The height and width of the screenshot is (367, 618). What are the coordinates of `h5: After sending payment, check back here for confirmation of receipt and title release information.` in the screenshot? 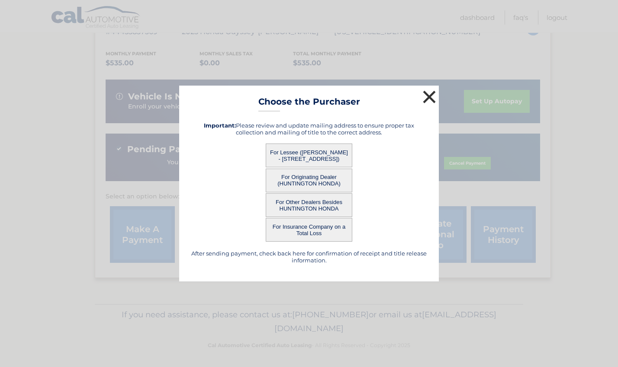 It's located at (309, 257).